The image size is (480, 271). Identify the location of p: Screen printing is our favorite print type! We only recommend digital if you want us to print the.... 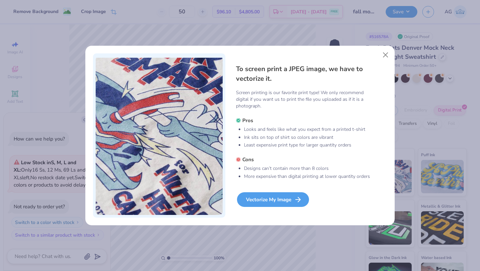
(303, 99).